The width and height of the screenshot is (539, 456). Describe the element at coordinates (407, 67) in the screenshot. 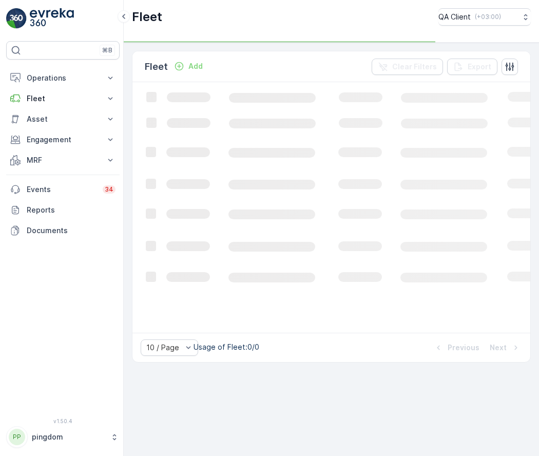

I see `button: Clear Filters` at that location.